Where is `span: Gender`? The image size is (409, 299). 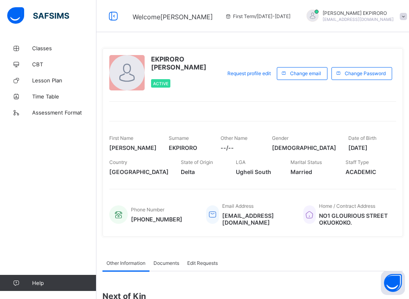
span: Gender is located at coordinates (280, 138).